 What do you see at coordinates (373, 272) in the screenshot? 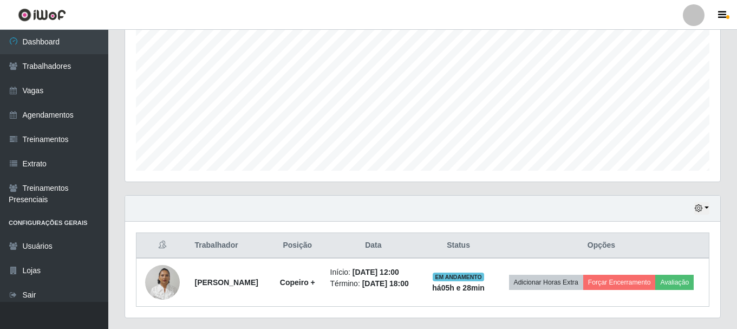
I see `li: Início:` at bounding box center [373, 272].